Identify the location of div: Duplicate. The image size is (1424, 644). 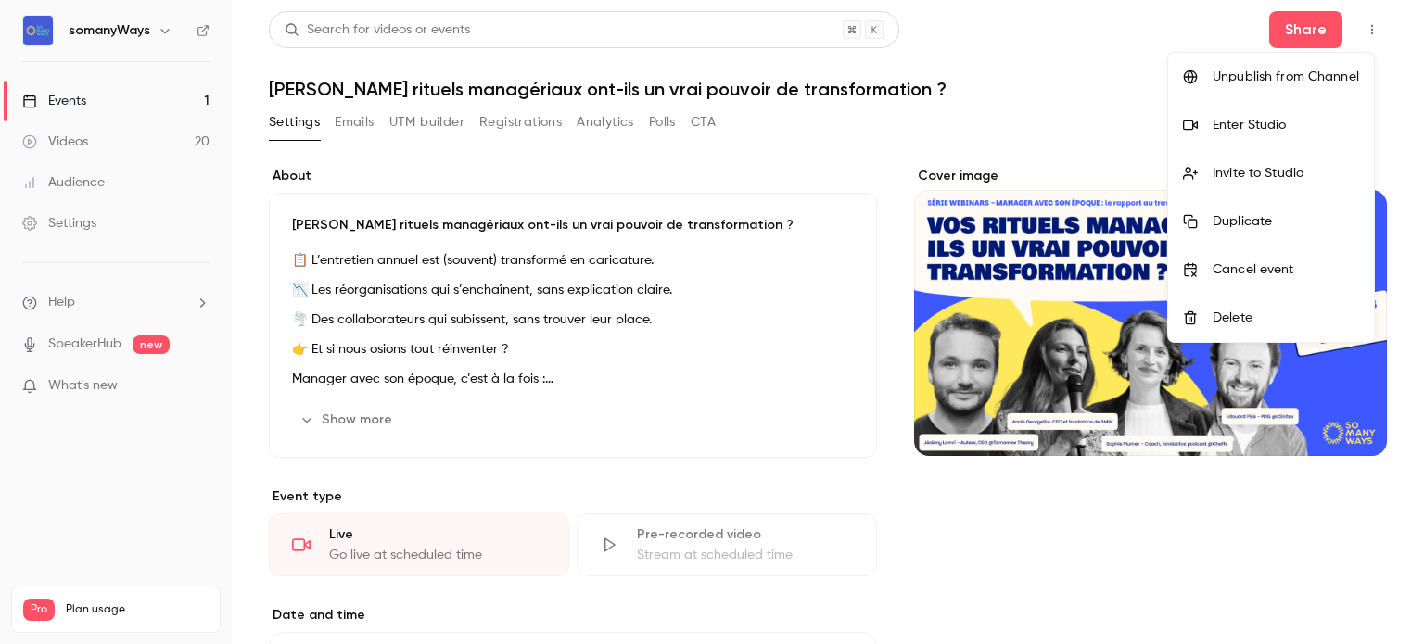
(1285, 222).